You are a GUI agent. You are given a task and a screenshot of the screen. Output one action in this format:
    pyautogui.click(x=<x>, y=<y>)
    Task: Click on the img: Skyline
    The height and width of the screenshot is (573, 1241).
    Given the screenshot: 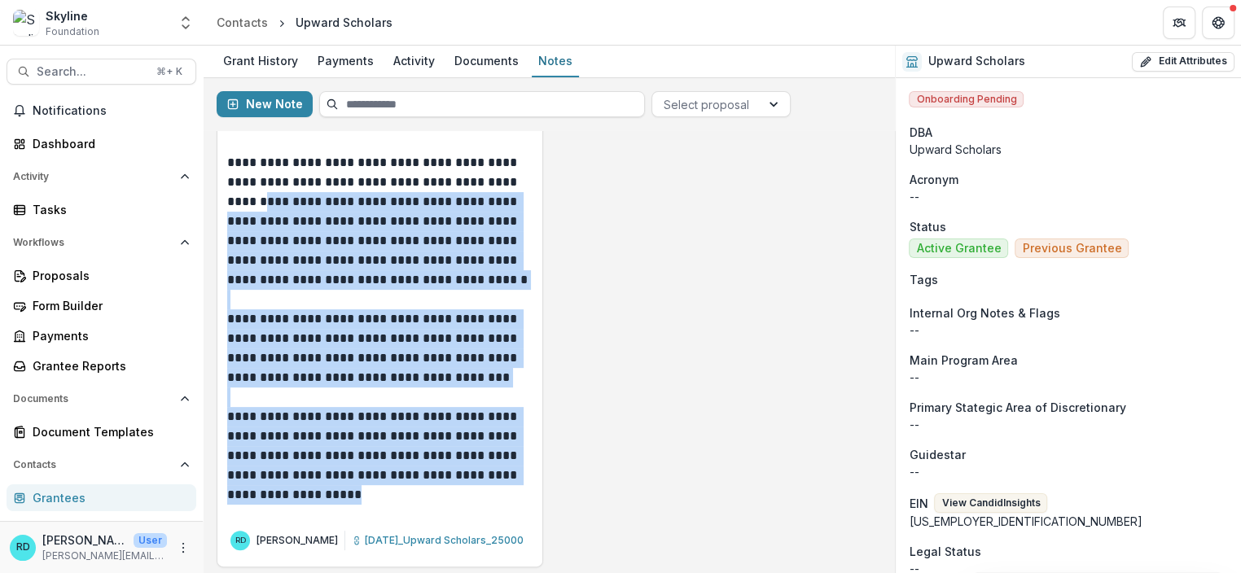 What is the action you would take?
    pyautogui.click(x=26, y=23)
    